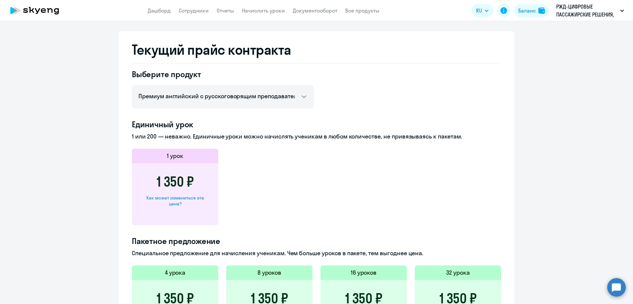 This screenshot has width=633, height=304. What do you see at coordinates (317, 124) in the screenshot?
I see `h4: Единичный урок` at bounding box center [317, 124].